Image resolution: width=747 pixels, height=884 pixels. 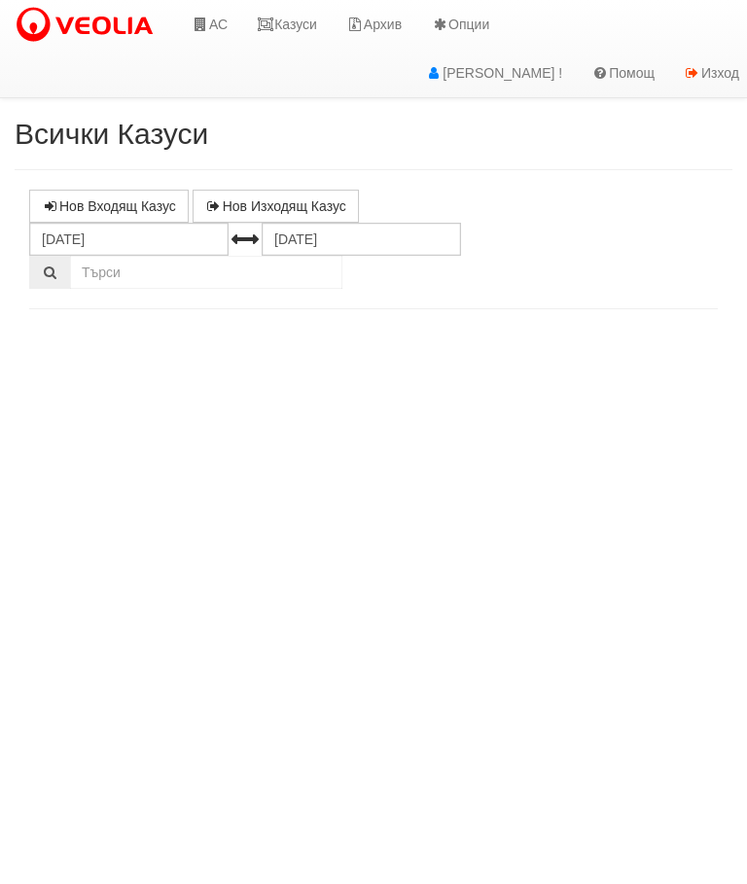 What do you see at coordinates (206, 272) in the screenshot?
I see `input: Търсене по Идентификатор, Бл/Вх/Ап, Тип, Описание, Моб. Номер, Имейл, Файл, Коментар,` at bounding box center [206, 272].